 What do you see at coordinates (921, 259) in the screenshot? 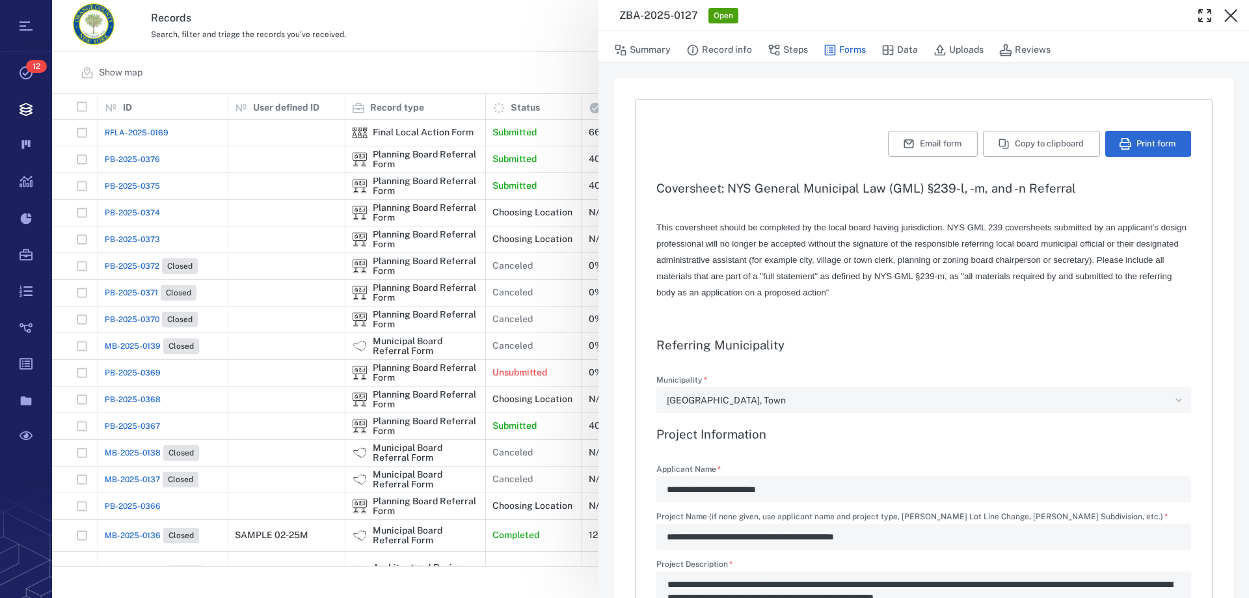
I see `span: This coversheet should be completed by the local board having jurisdiction. NYS GML 239 covershee...` at bounding box center [921, 259].